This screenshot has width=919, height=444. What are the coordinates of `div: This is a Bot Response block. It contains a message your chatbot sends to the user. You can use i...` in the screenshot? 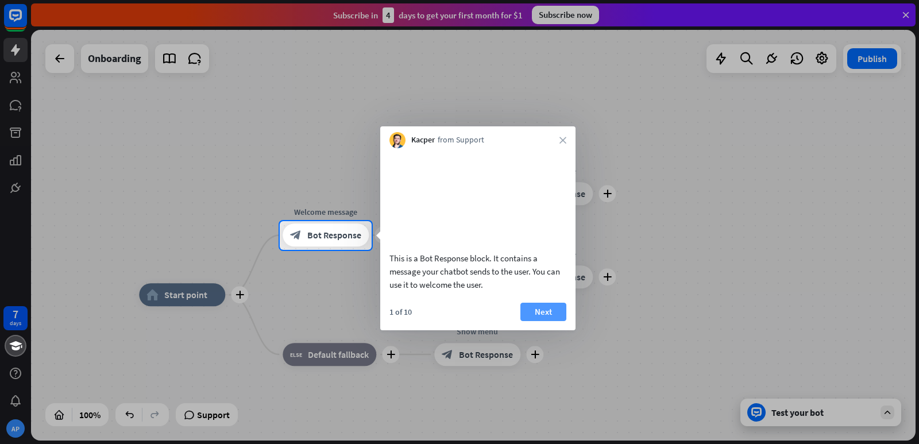 It's located at (478, 271).